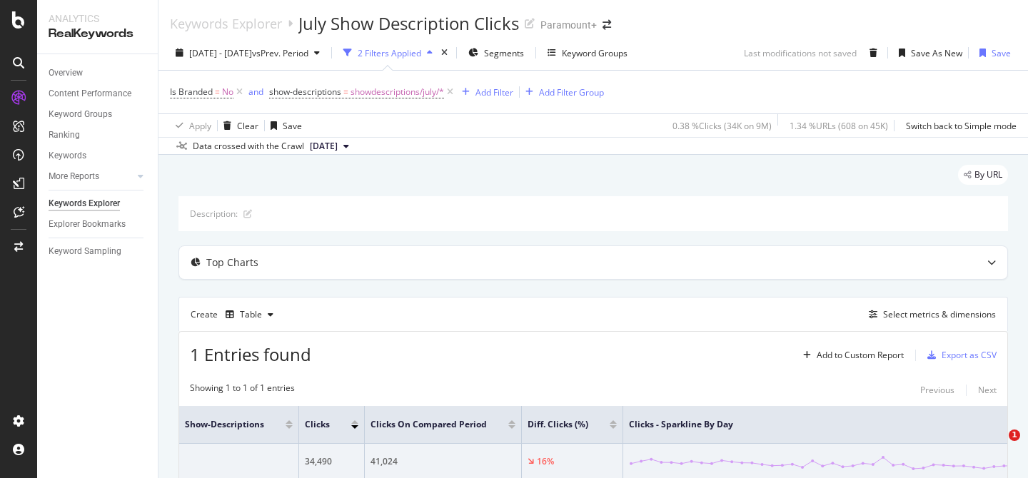  What do you see at coordinates (98, 73) in the screenshot?
I see `a: Overview` at bounding box center [98, 73].